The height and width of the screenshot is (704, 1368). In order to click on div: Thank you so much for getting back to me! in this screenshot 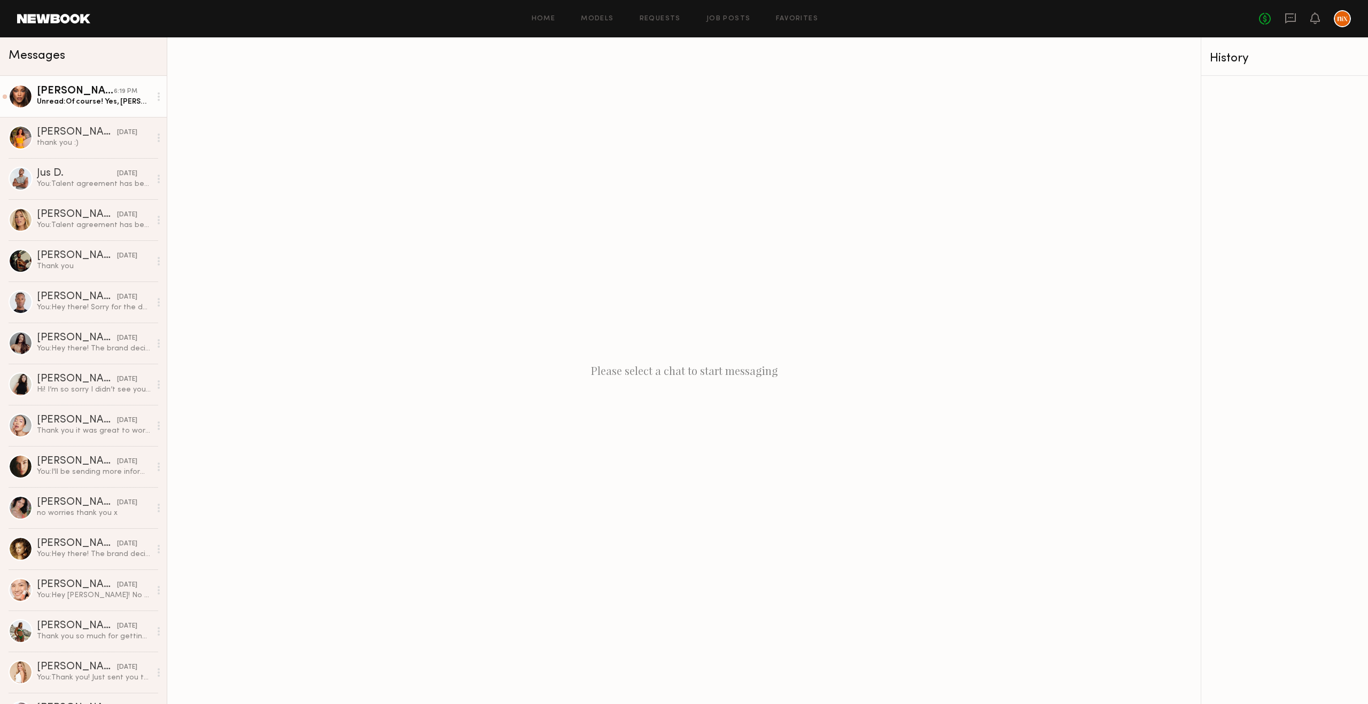, I will do `click(93, 636)`.